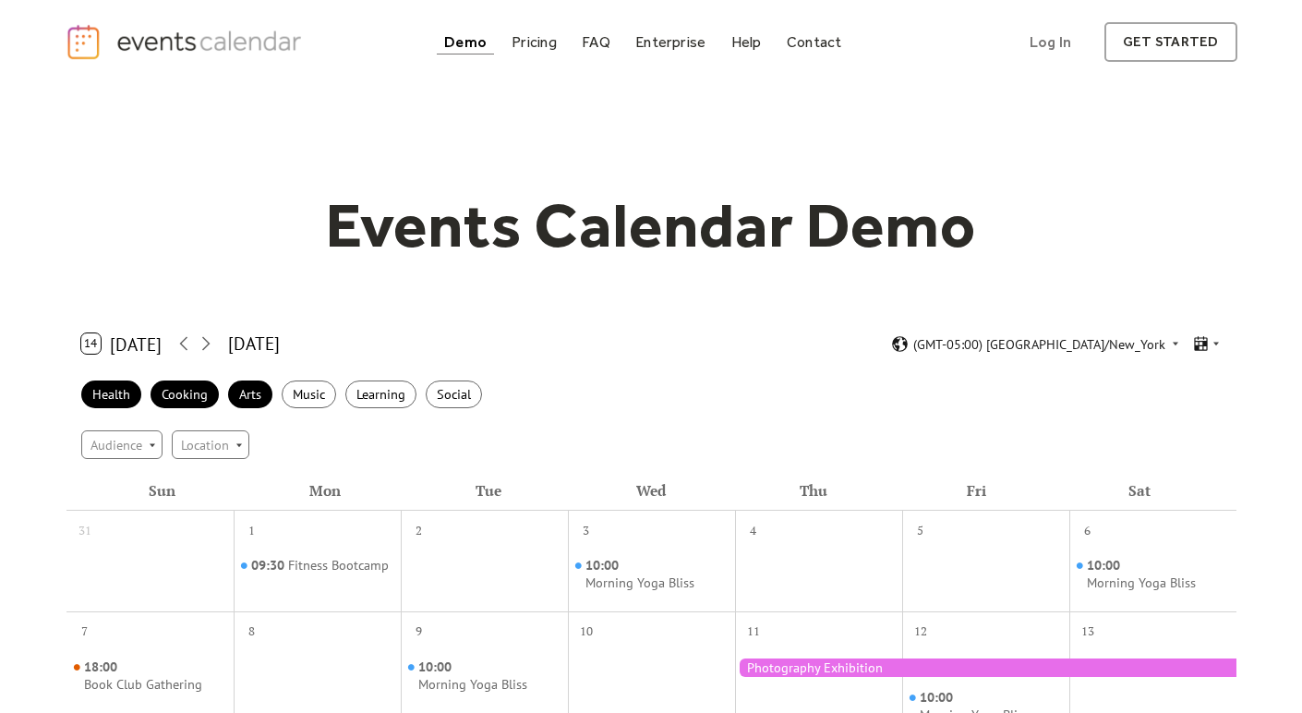 Image resolution: width=1302 pixels, height=713 pixels. What do you see at coordinates (1050, 42) in the screenshot?
I see `a: Log In` at bounding box center [1050, 42].